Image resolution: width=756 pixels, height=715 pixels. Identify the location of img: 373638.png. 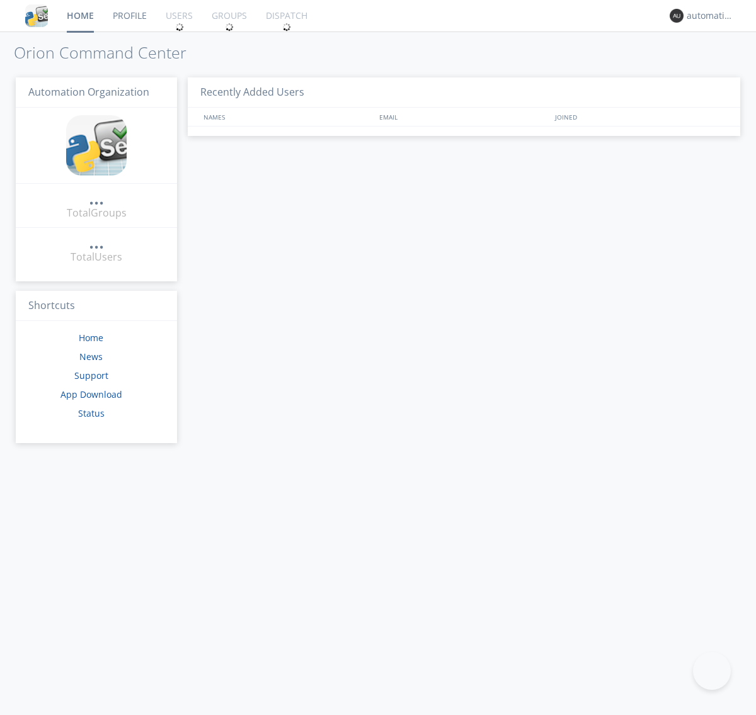
(676, 16).